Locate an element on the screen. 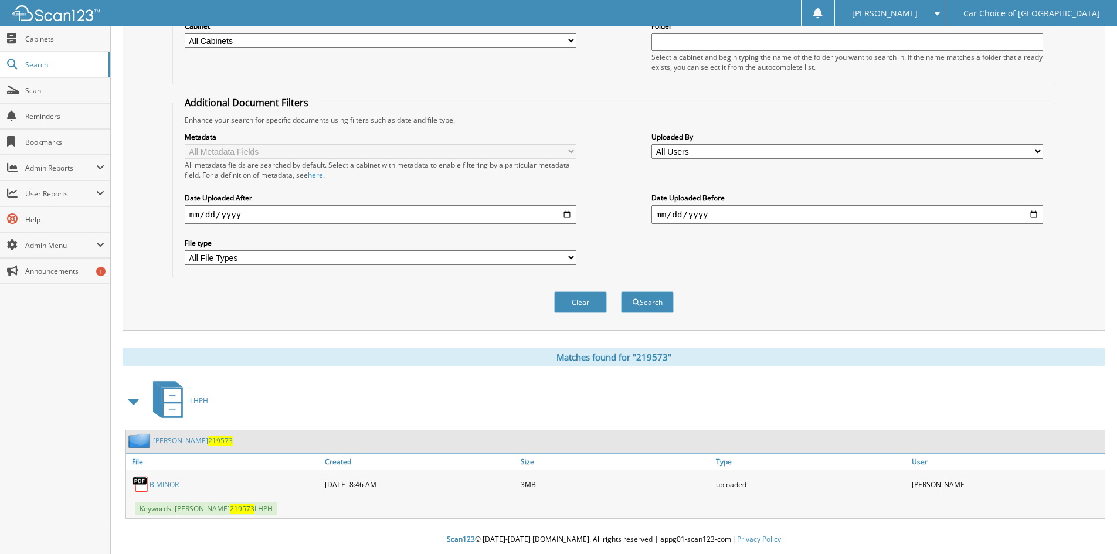 Image resolution: width=1117 pixels, height=554 pixels. a: File is located at coordinates (224, 461).